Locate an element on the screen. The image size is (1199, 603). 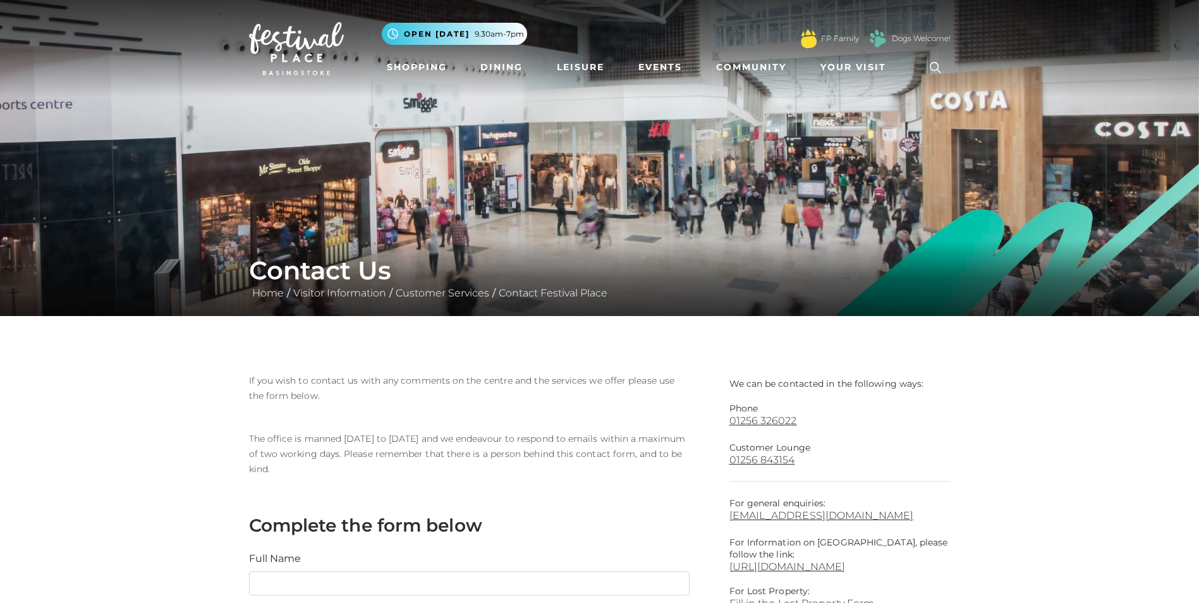
span: Your Visit is located at coordinates (854, 67).